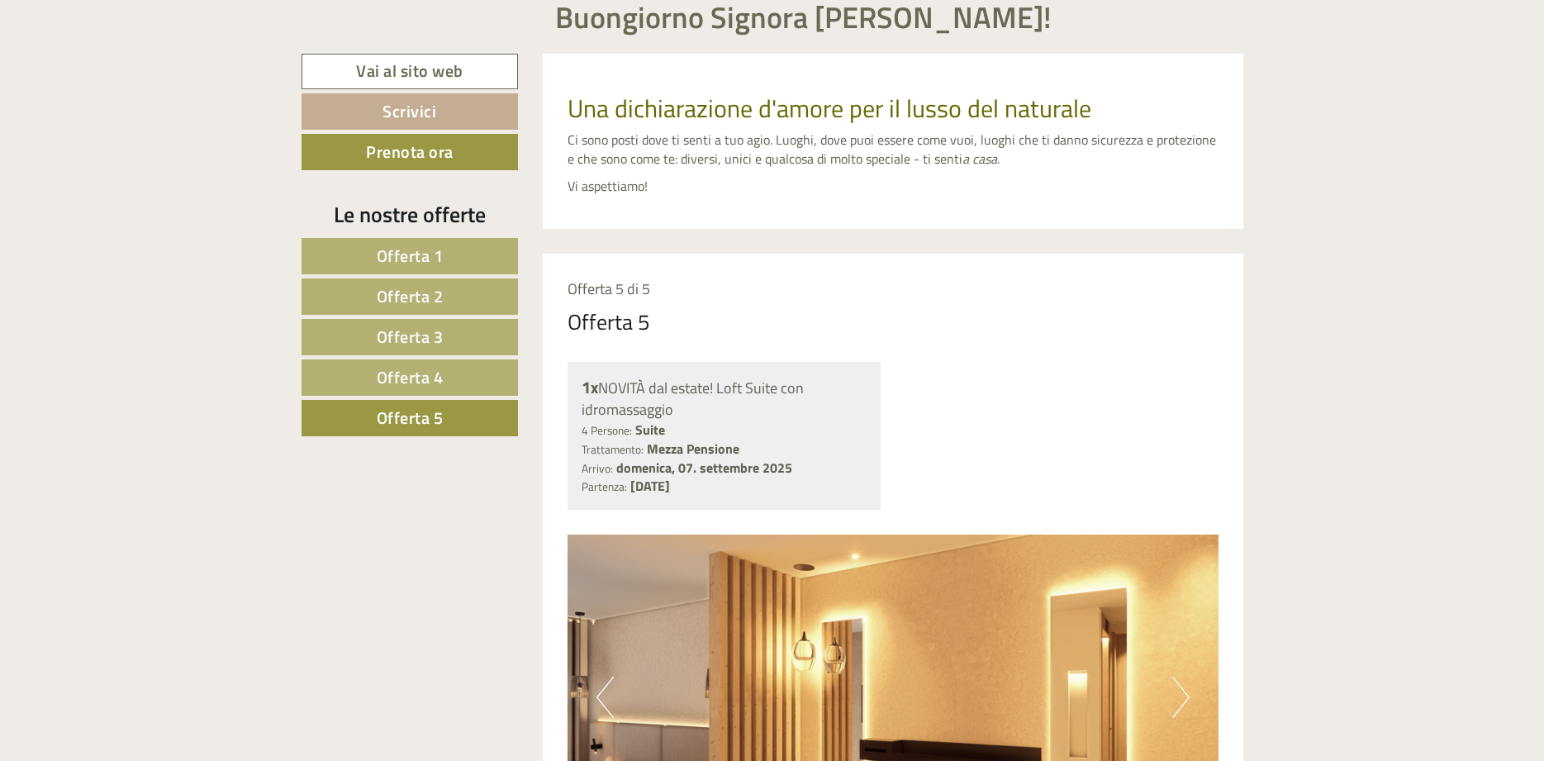  Describe the element at coordinates (605, 697) in the screenshot. I see `button: Previous` at that location.